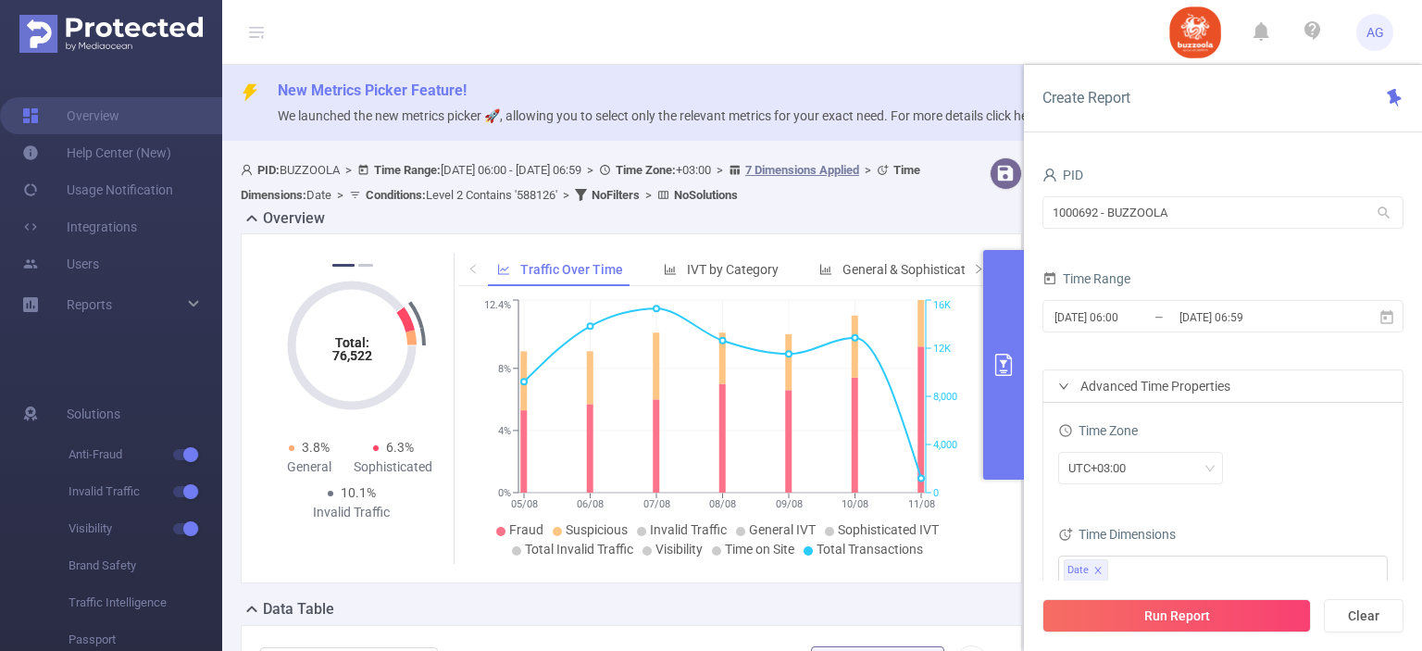  I want to click on i: icon: left, so click(473, 268).